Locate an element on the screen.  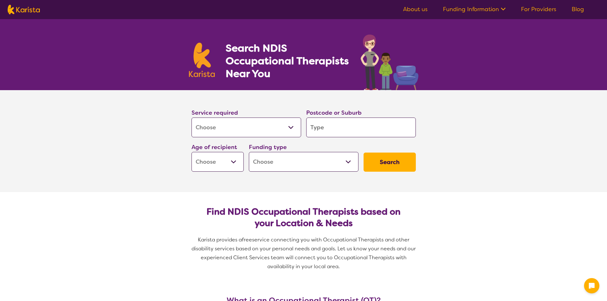
a: Blog is located at coordinates (578, 9).